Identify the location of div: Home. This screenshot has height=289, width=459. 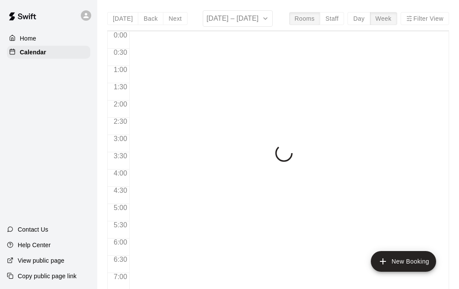
(48, 38).